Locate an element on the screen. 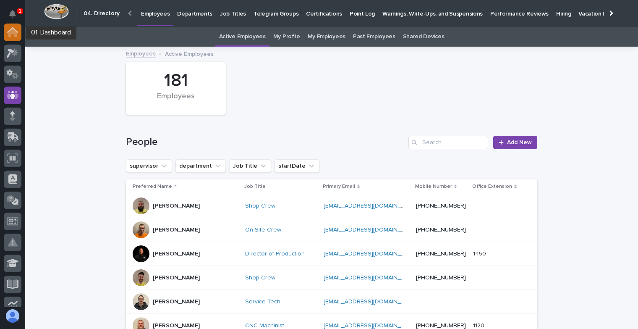 This screenshot has height=329, width=638. a: Active Employees is located at coordinates (242, 37).